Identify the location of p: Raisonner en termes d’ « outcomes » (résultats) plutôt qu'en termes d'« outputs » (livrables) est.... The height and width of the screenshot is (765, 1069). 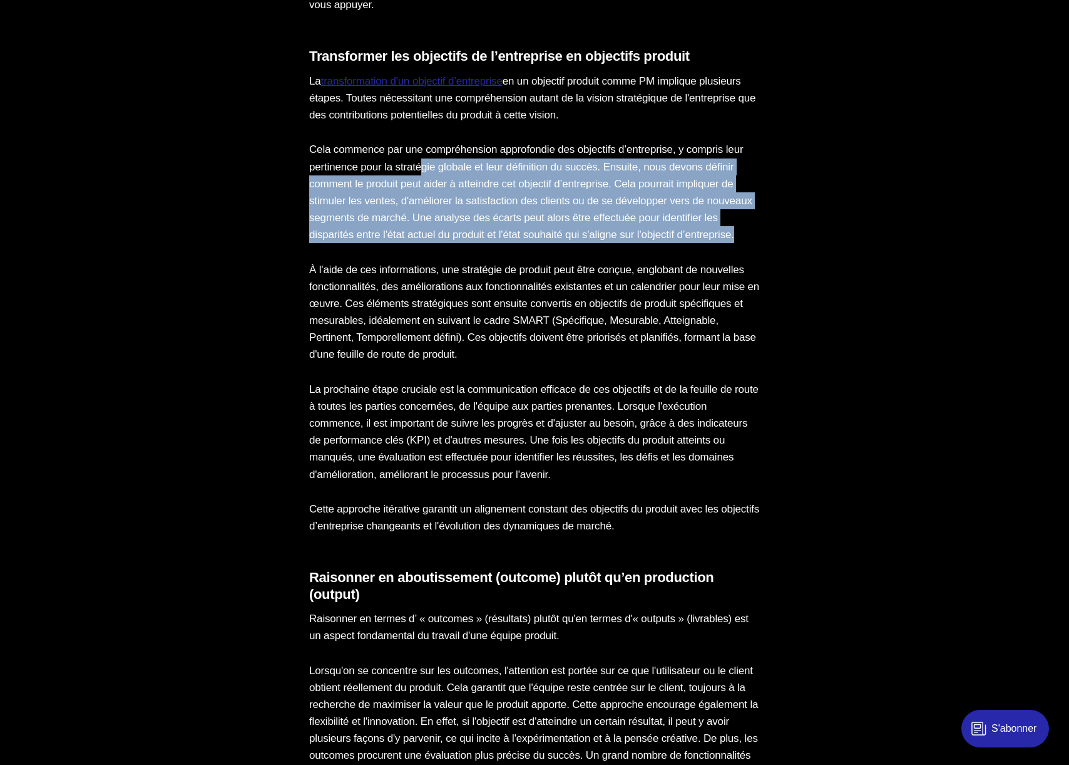
(535, 627).